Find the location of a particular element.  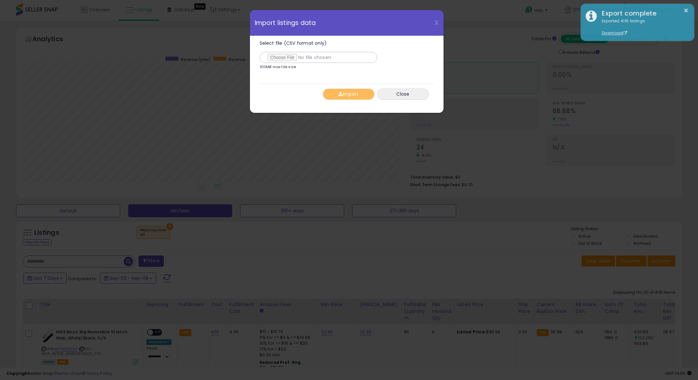

button: Close is located at coordinates (403, 94).